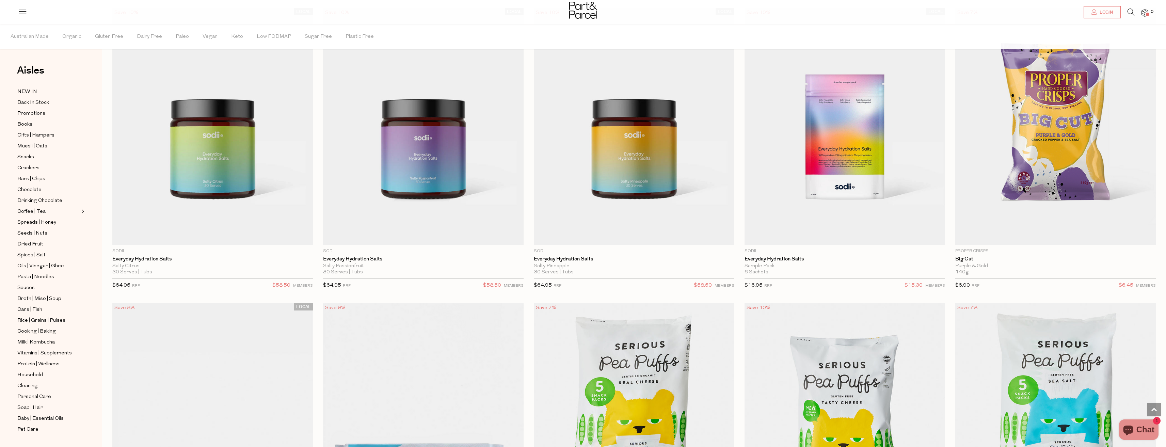 This screenshot has height=447, width=1166. Describe the element at coordinates (1055, 126) in the screenshot. I see `img: Big Cut` at that location.